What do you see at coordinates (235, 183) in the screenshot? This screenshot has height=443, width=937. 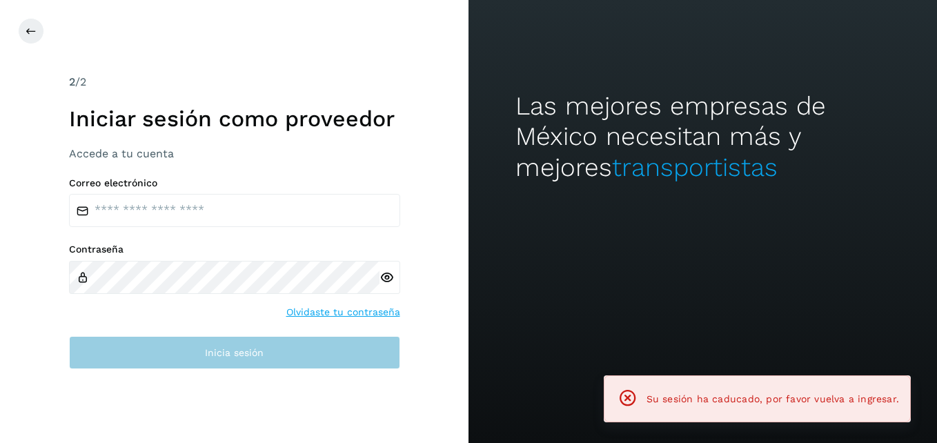 I see `label: Correo electrónico` at bounding box center [235, 183].